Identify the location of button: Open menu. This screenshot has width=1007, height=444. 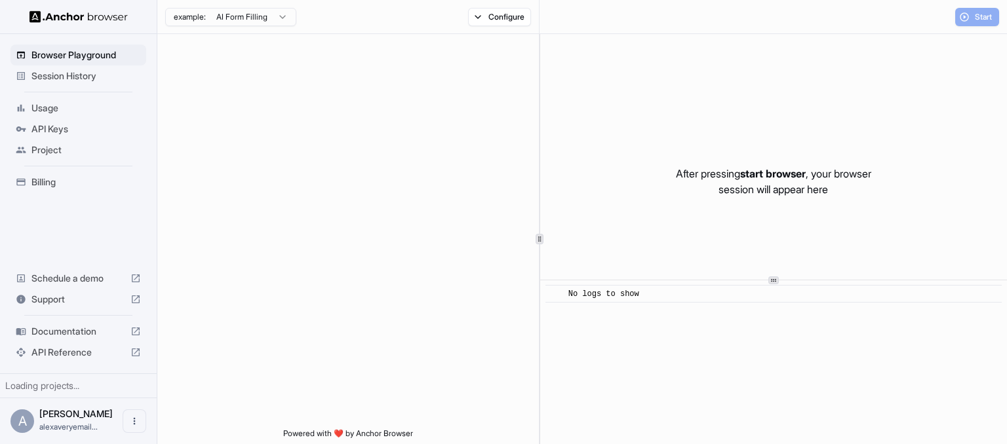
(134, 421).